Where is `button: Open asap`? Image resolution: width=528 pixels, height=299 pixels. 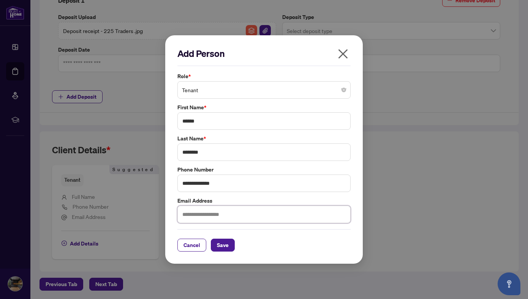
button: Open asap is located at coordinates (509, 284).